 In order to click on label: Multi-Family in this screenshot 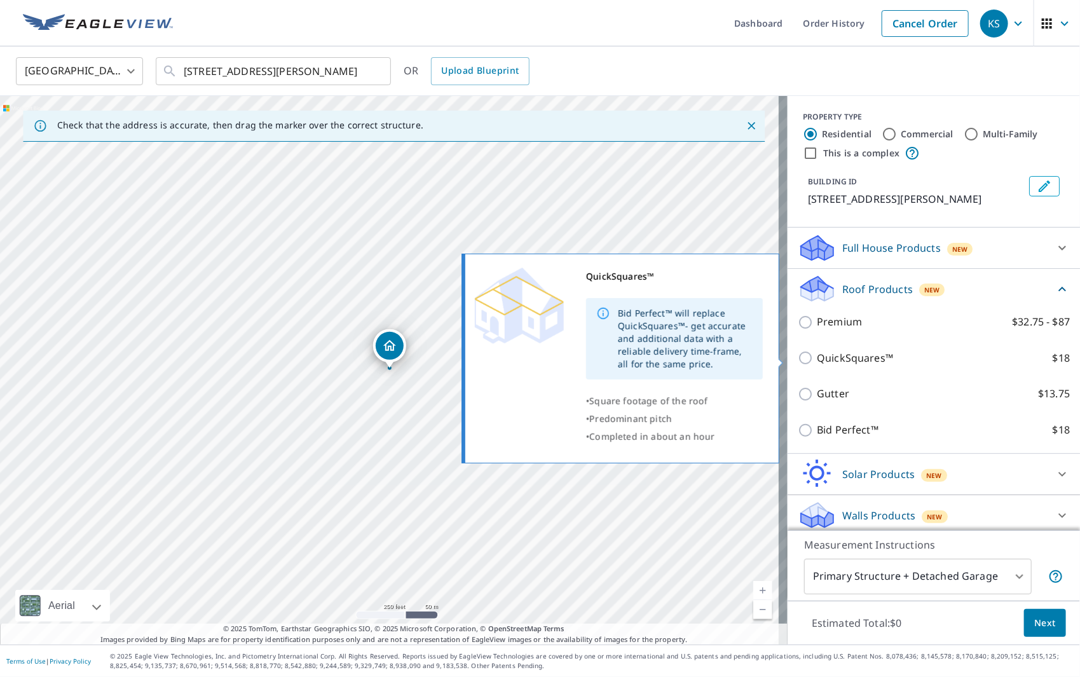, I will do `click(1010, 134)`.